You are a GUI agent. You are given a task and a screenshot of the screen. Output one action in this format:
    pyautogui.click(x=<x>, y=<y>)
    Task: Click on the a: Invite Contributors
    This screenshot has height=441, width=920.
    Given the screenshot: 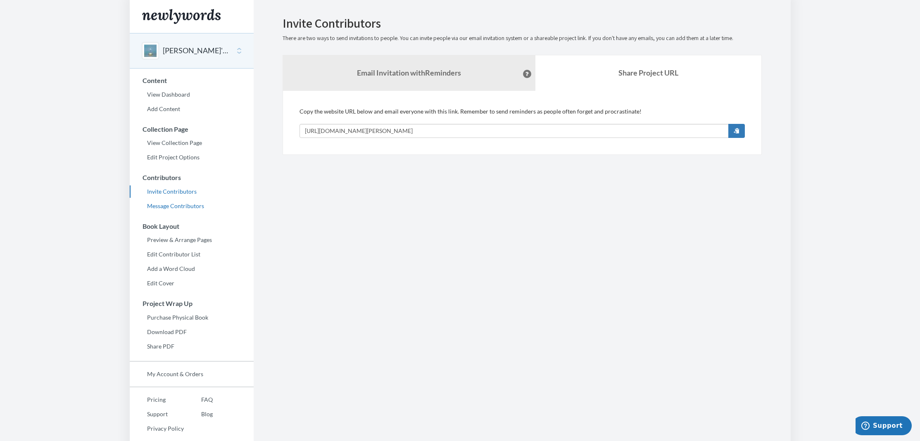 What is the action you would take?
    pyautogui.click(x=192, y=192)
    